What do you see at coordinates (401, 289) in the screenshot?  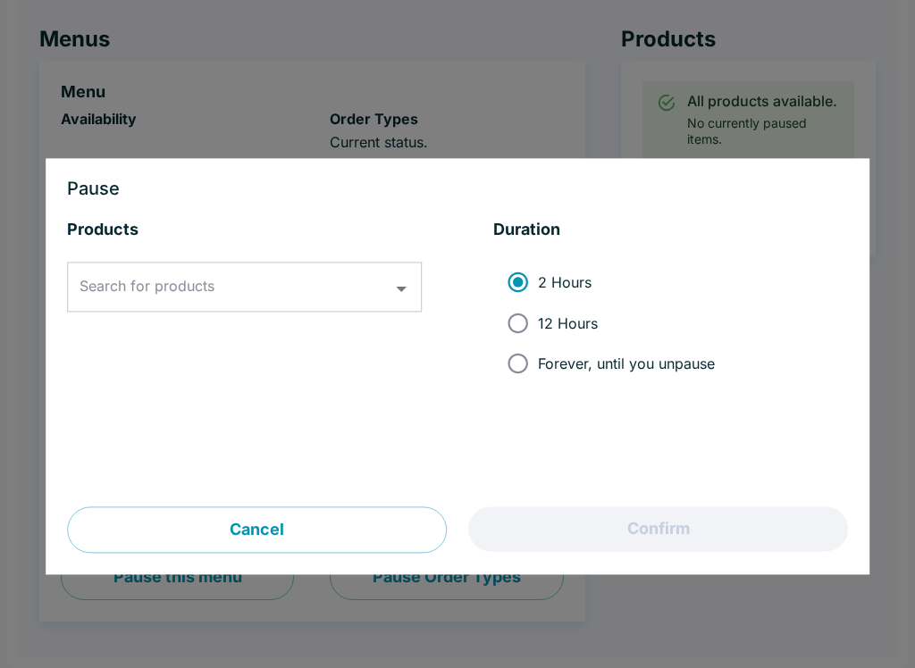 I see `button: Open` at bounding box center [401, 289].